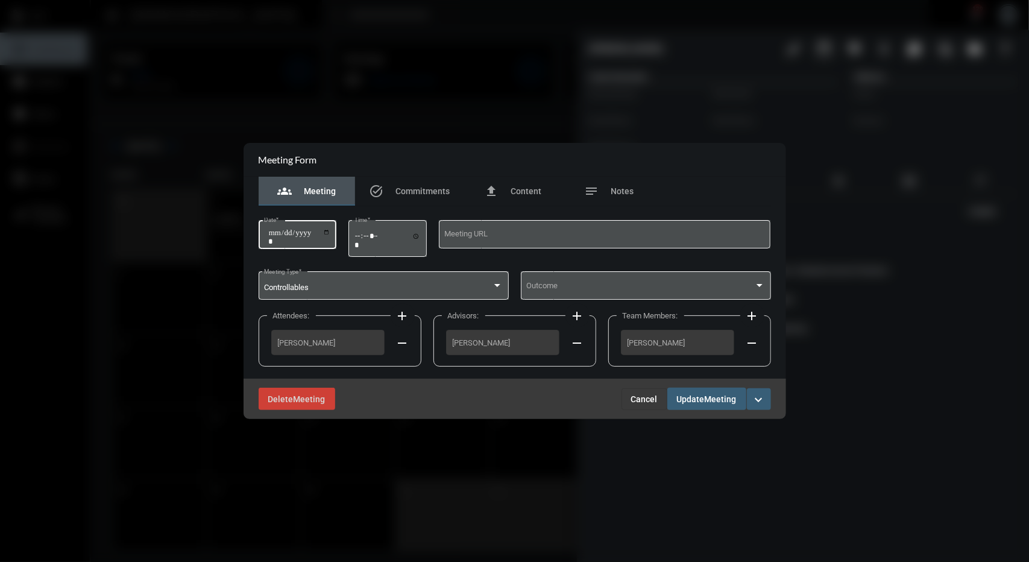  I want to click on span: Commitments, so click(423, 191).